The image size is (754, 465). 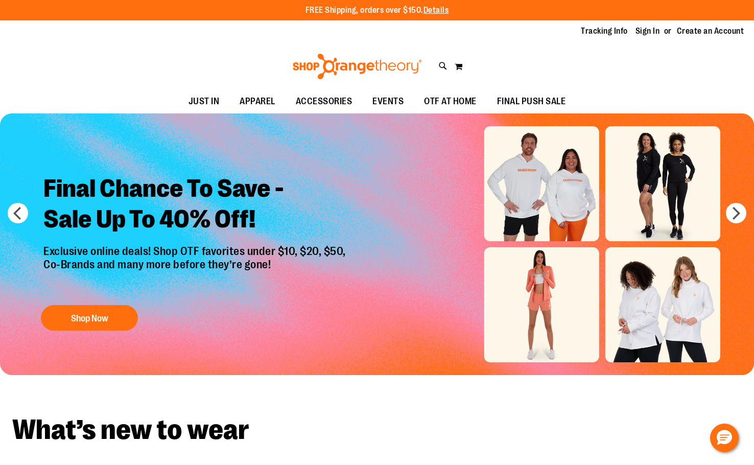 I want to click on a: ACCESSORIES, so click(x=324, y=102).